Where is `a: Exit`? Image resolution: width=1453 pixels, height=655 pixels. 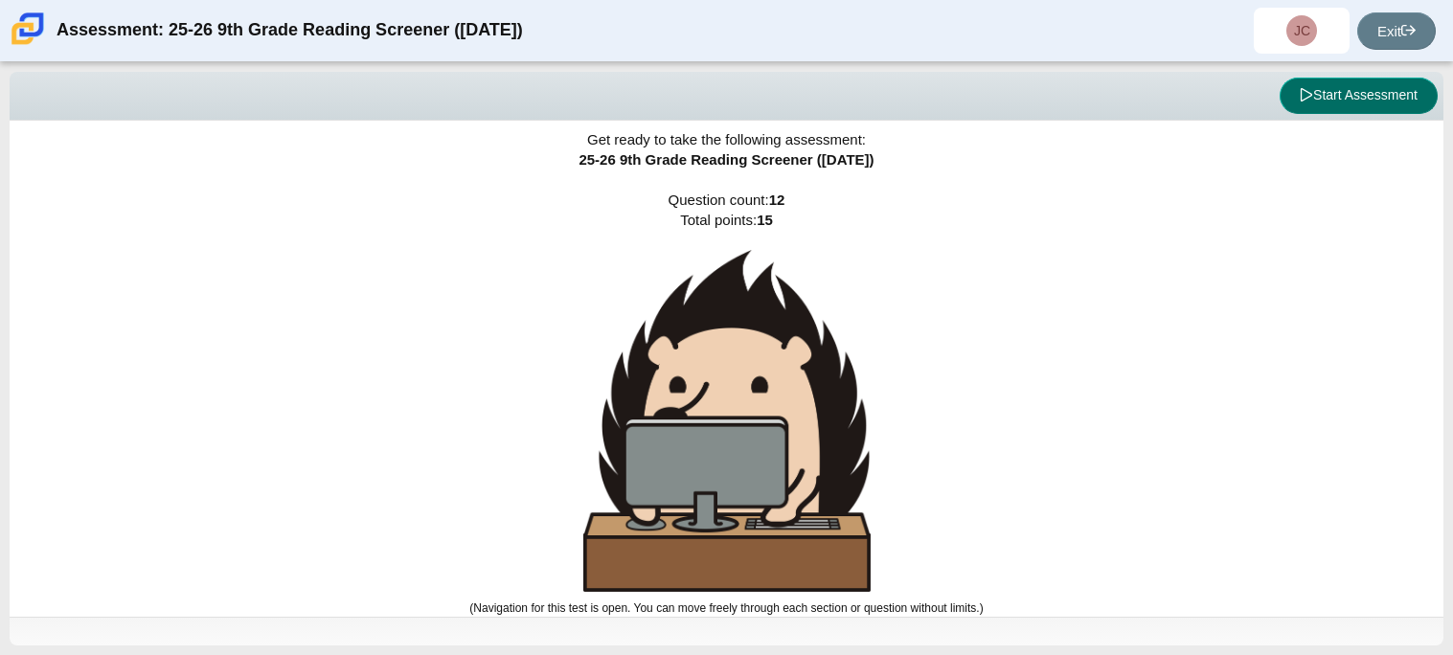
a: Exit is located at coordinates (1396, 31).